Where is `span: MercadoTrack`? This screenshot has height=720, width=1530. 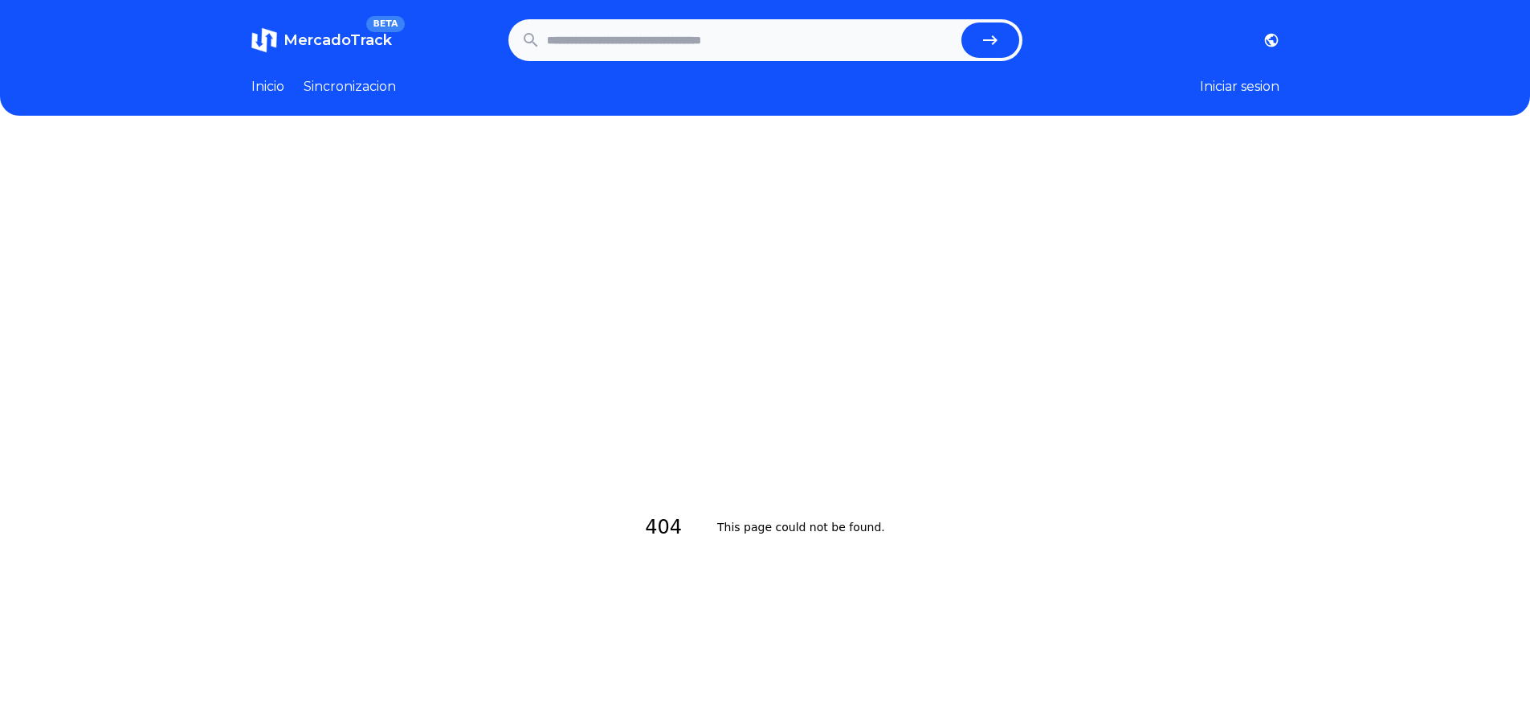
span: MercadoTrack is located at coordinates (337, 40).